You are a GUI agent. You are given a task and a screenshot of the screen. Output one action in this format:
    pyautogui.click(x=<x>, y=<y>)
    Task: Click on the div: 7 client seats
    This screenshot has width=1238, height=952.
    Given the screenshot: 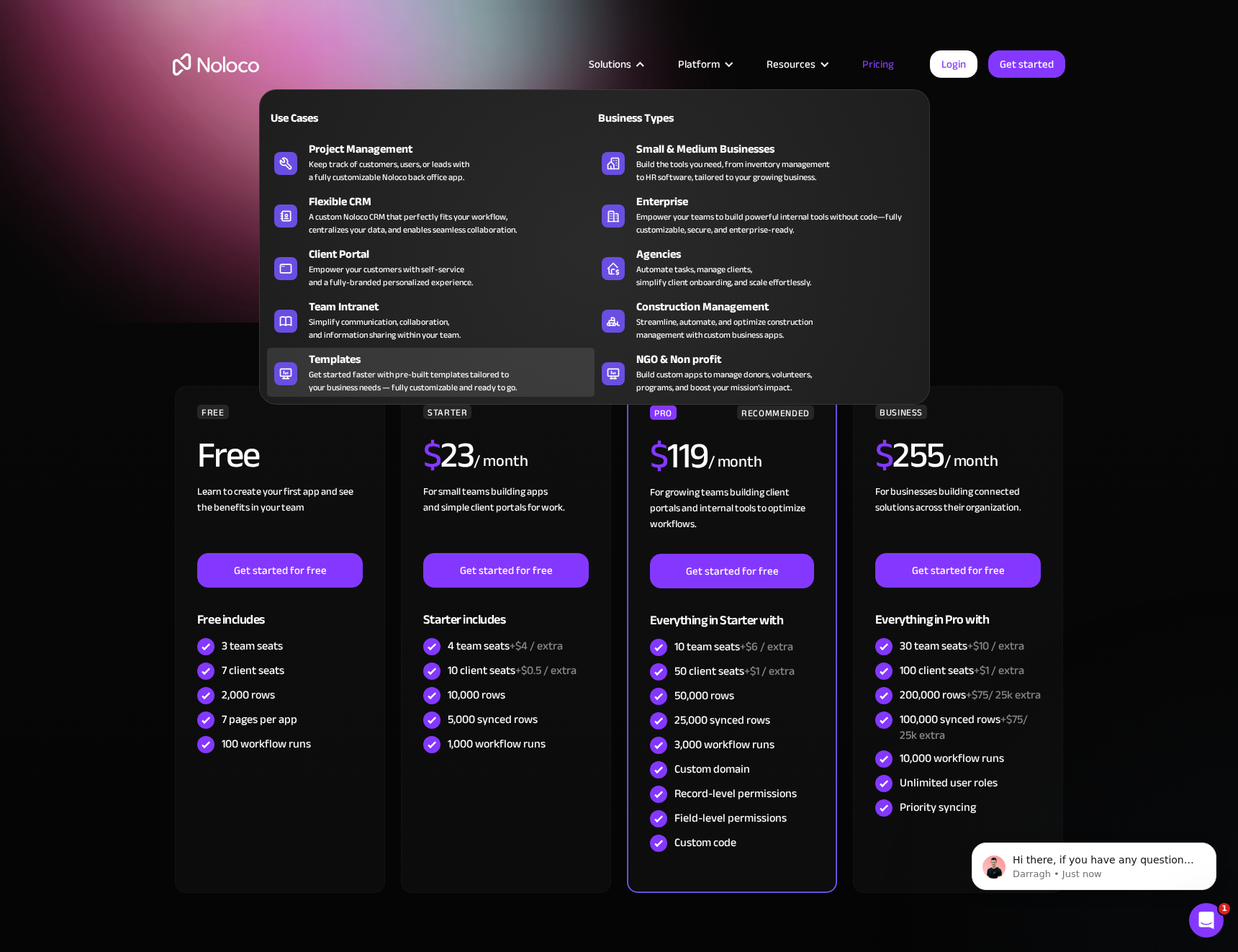 What is the action you would take?
    pyautogui.click(x=253, y=671)
    